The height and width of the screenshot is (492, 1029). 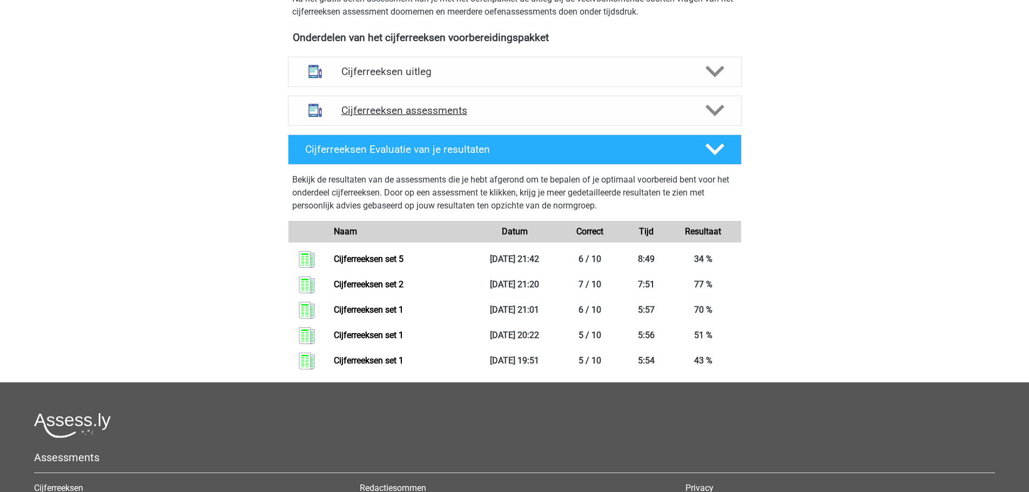 I want to click on img: cijferreeksen assessments, so click(x=315, y=110).